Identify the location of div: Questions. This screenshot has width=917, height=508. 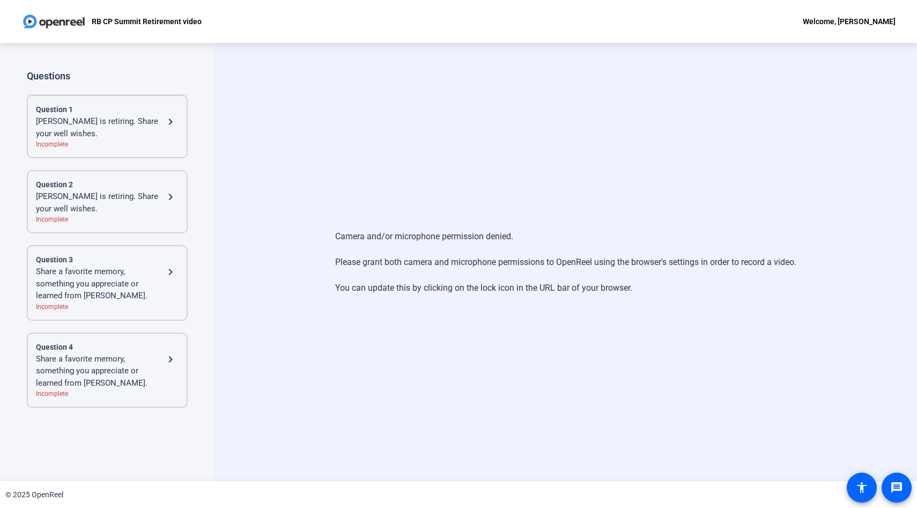
(107, 76).